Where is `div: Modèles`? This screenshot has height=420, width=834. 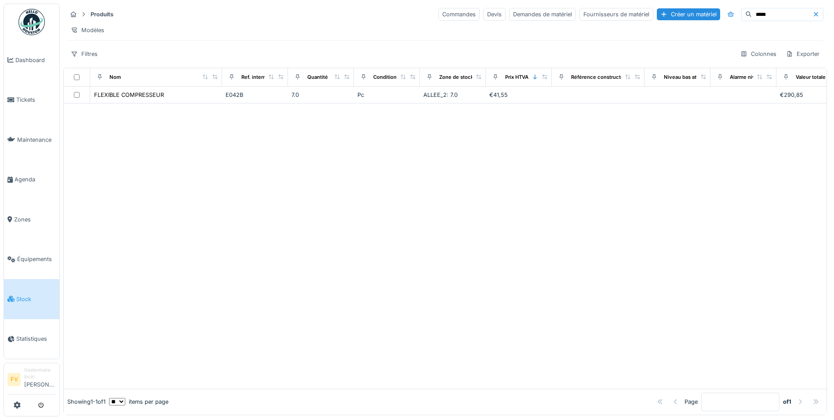
div: Modèles is located at coordinates (88, 30).